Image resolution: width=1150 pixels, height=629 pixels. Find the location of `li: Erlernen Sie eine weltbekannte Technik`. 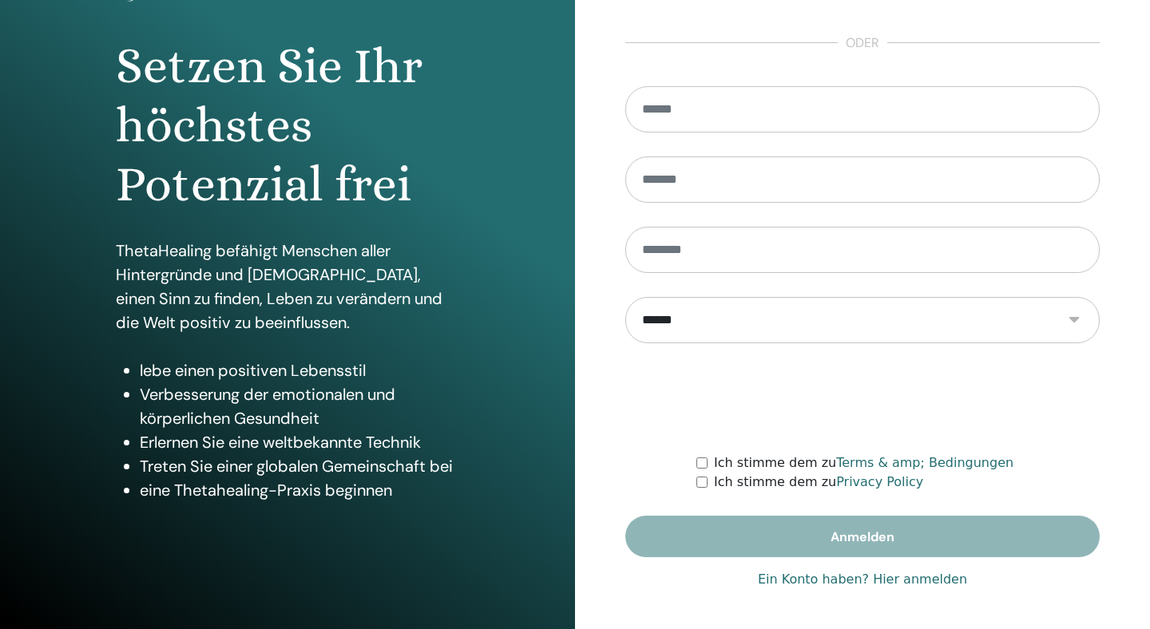

li: Erlernen Sie eine weltbekannte Technik is located at coordinates (299, 442).